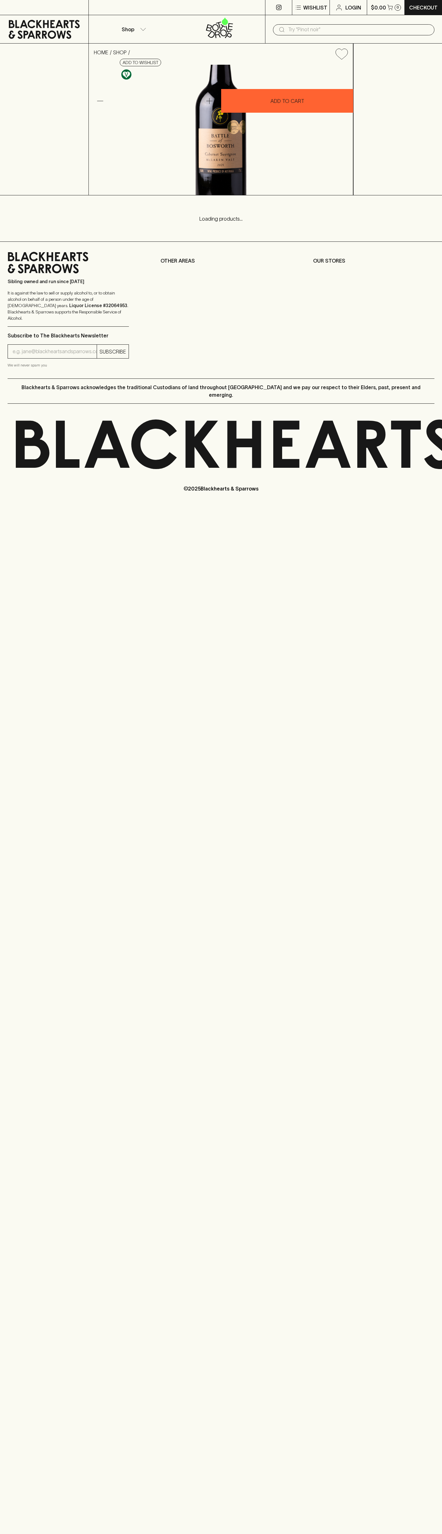 Image resolution: width=442 pixels, height=1534 pixels. Describe the element at coordinates (221, 391) in the screenshot. I see `p: Blackhearts & Sparrows acknowledges the traditional Custodians of land throughout [GEOGRAPHIC_DAT...` at that location.